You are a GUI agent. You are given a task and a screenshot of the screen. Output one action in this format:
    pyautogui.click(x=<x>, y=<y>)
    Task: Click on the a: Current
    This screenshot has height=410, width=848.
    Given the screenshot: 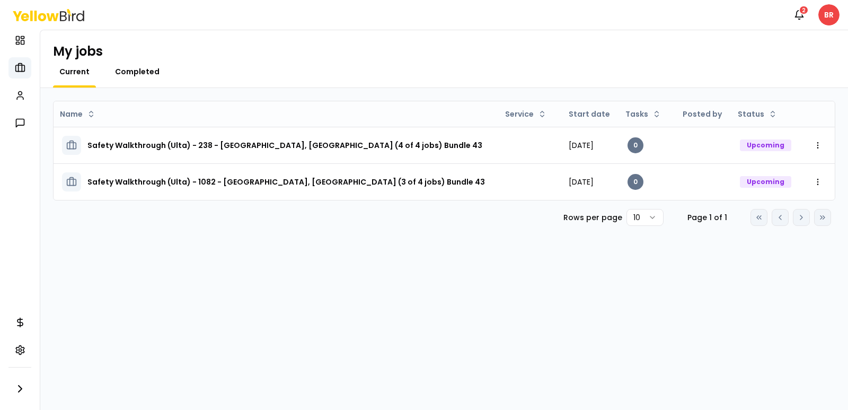 What is the action you would take?
    pyautogui.click(x=74, y=72)
    